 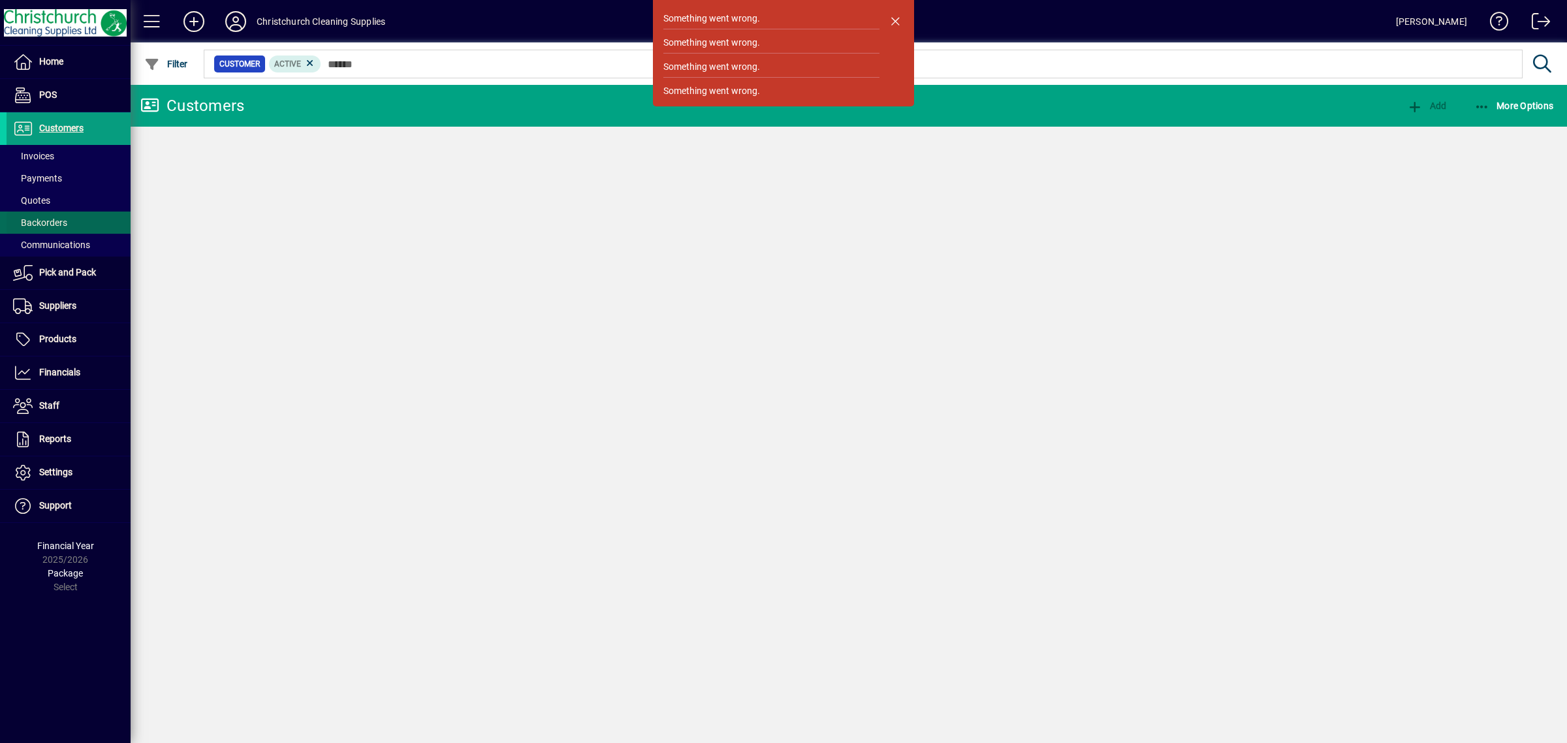 I want to click on a: Communications, so click(x=69, y=245).